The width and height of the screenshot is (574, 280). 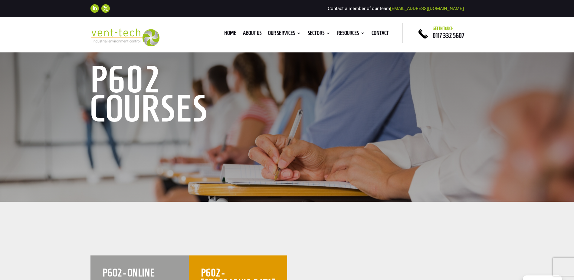 What do you see at coordinates (351, 34) in the screenshot?
I see `a: Resources` at bounding box center [351, 34].